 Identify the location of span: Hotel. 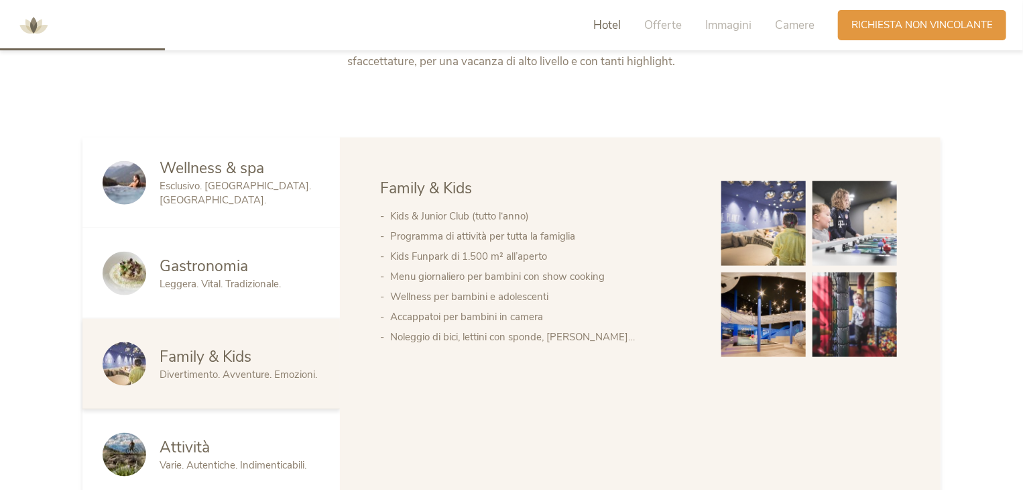
(607, 25).